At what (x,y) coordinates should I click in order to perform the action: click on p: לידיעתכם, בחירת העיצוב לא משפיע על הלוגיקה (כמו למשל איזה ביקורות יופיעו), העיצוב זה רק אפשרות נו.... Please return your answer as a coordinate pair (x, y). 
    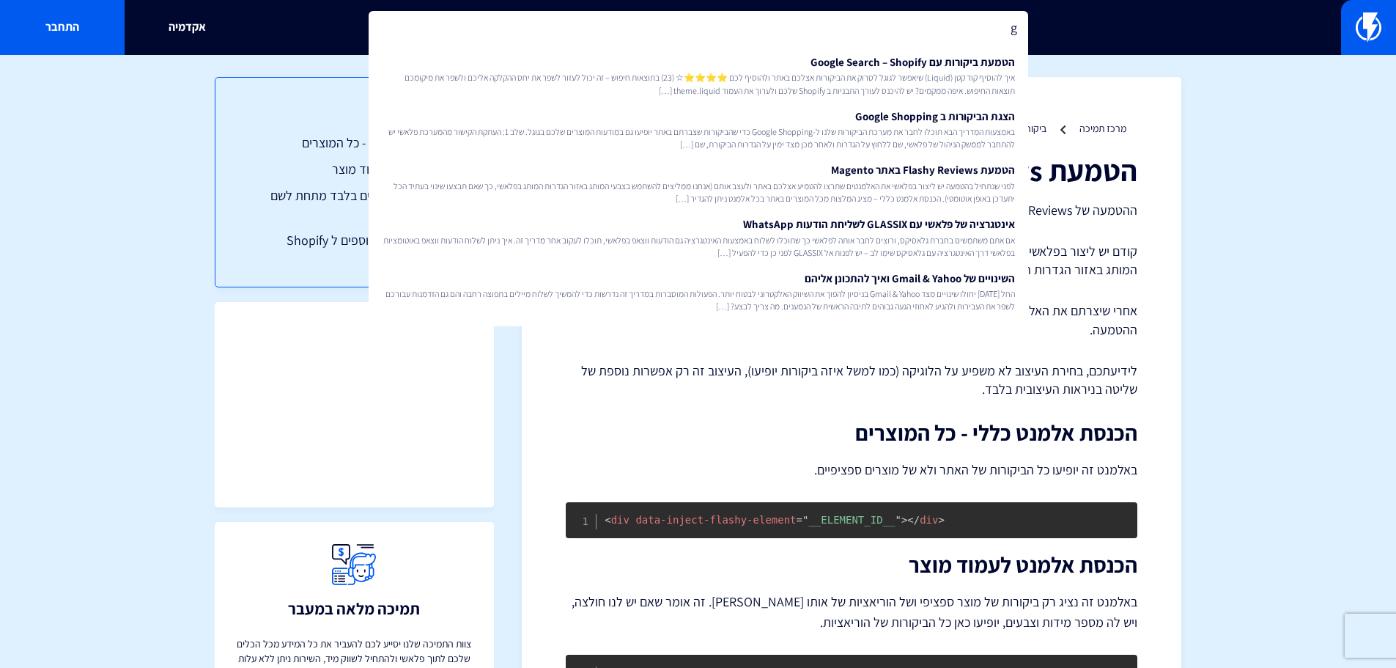
    Looking at the image, I should click on (852, 380).